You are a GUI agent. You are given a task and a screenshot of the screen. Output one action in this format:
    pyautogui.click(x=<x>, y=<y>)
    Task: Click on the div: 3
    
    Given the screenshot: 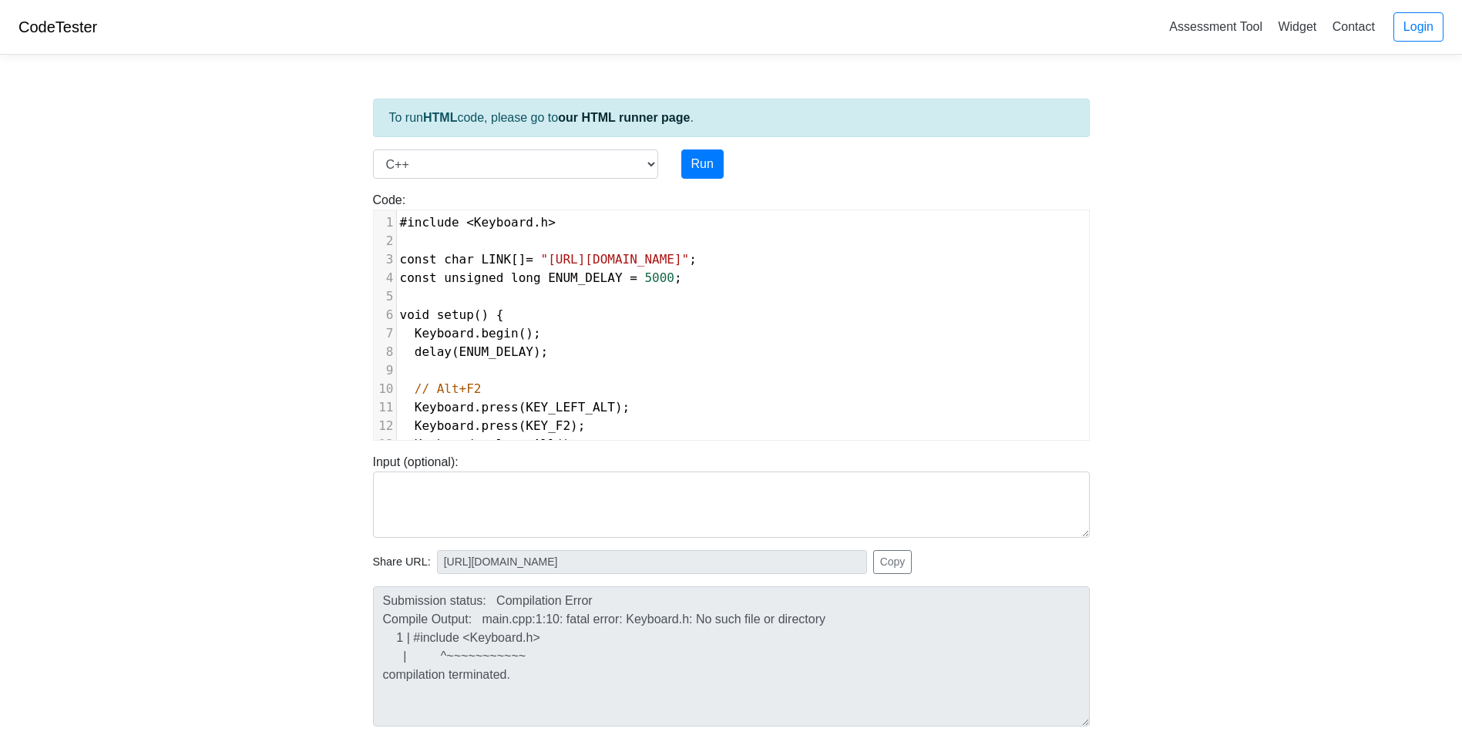 What is the action you would take?
    pyautogui.click(x=385, y=260)
    